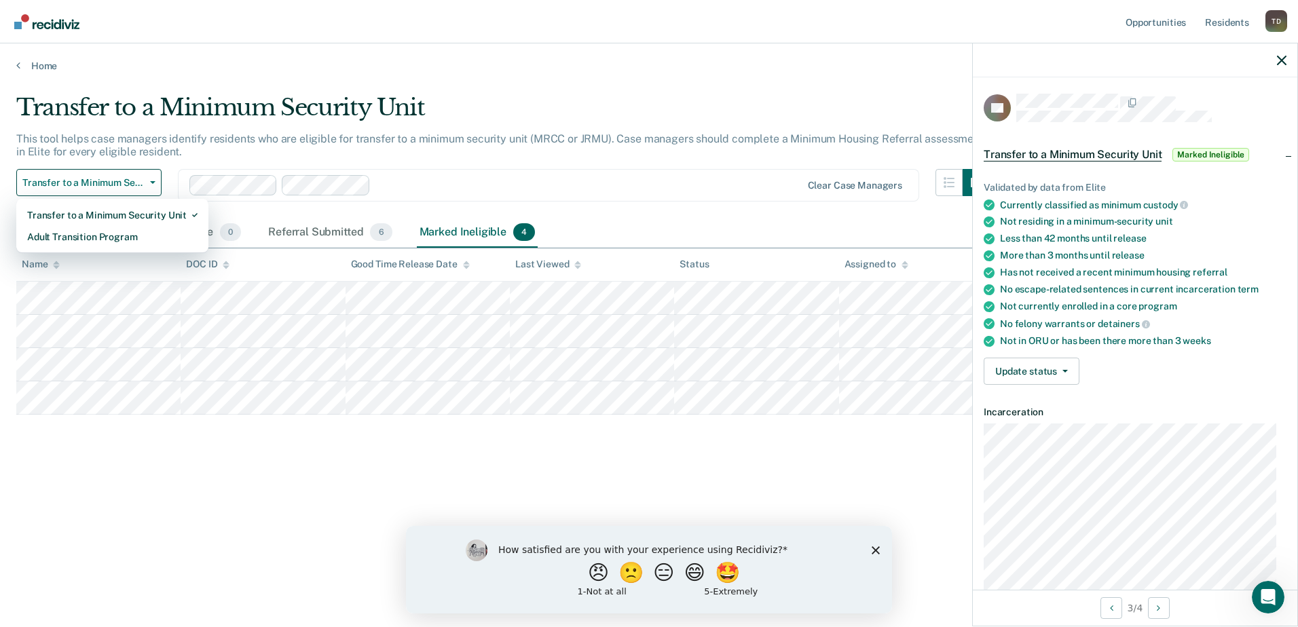  I want to click on span: detainers, so click(1123, 324).